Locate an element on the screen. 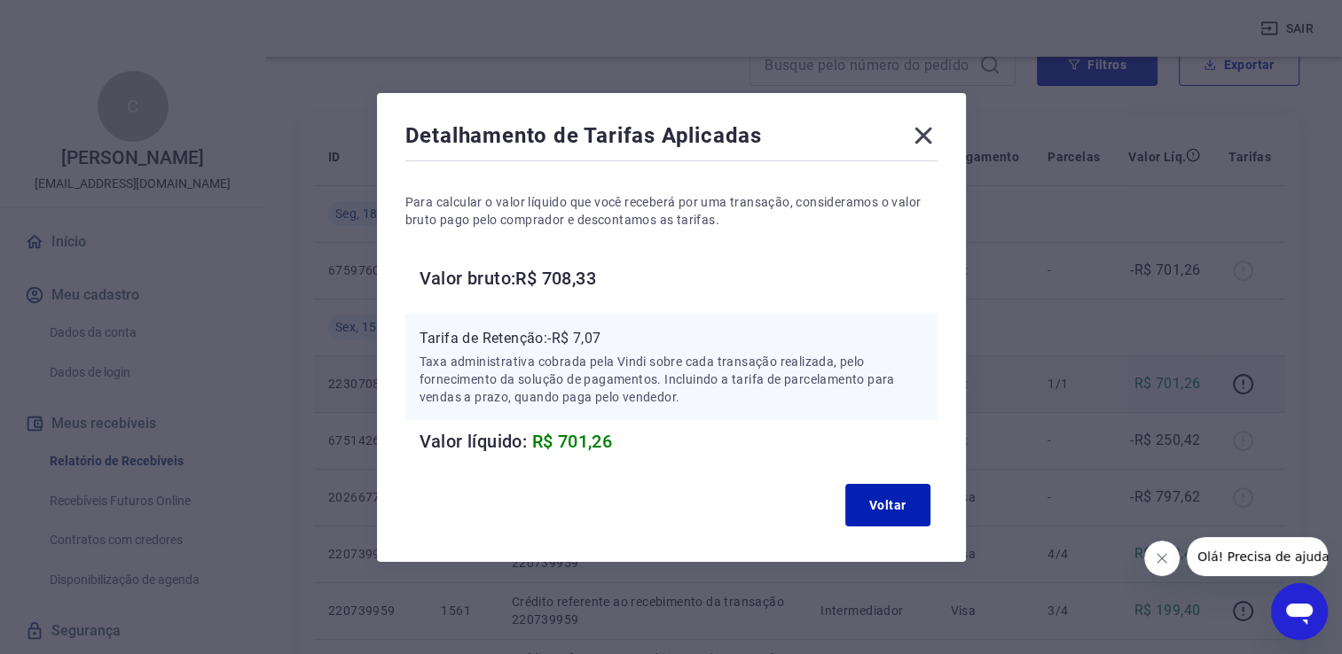 The height and width of the screenshot is (654, 1342). p: Tarifa de Retenção: -R$ 7,07 is located at coordinates (671, 339).